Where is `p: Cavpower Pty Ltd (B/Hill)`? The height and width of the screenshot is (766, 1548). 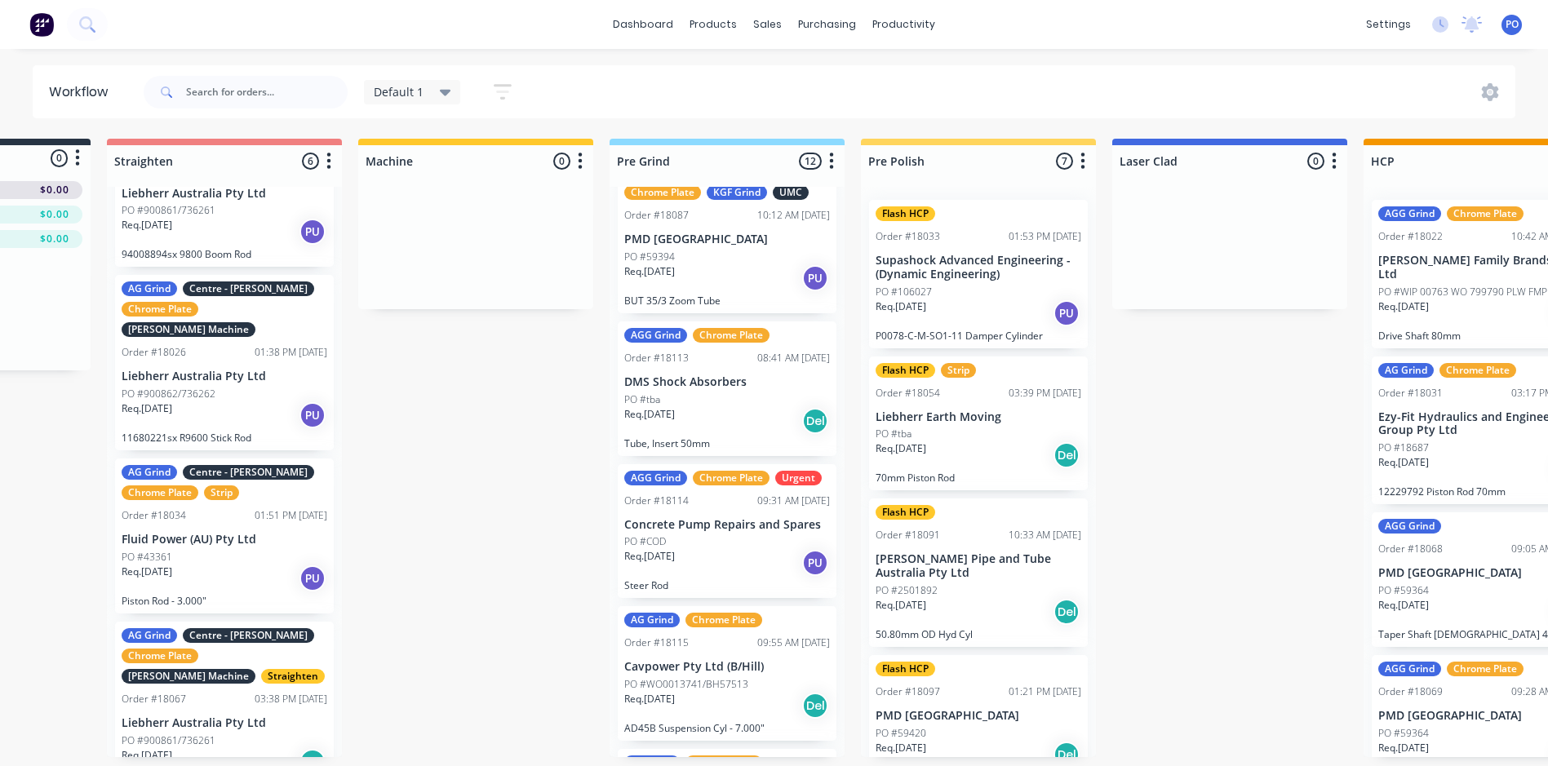
p: Cavpower Pty Ltd (B/Hill) is located at coordinates (727, 667).